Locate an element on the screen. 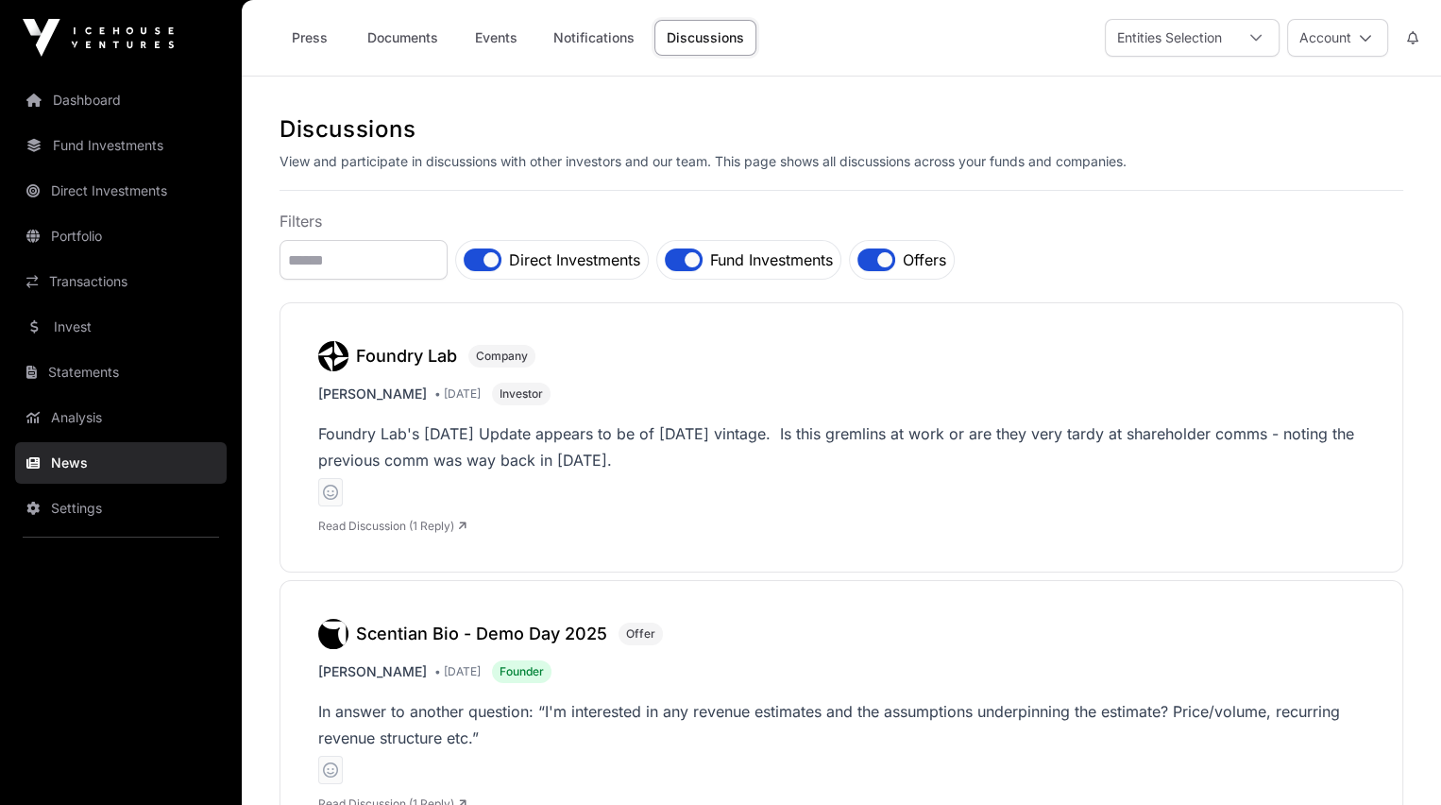 The height and width of the screenshot is (805, 1441). label: Fund Investments is located at coordinates (772, 260).